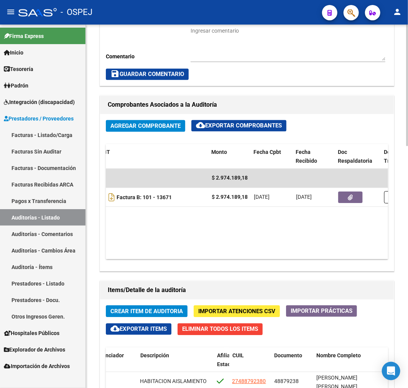 This screenshot has width=408, height=388. What do you see at coordinates (138, 329) in the screenshot?
I see `button: Exportar Items` at bounding box center [138, 329].